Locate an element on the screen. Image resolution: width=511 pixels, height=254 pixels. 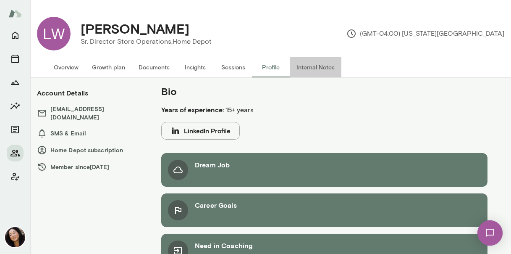
h6: Need in Coaching is located at coordinates (224, 245).